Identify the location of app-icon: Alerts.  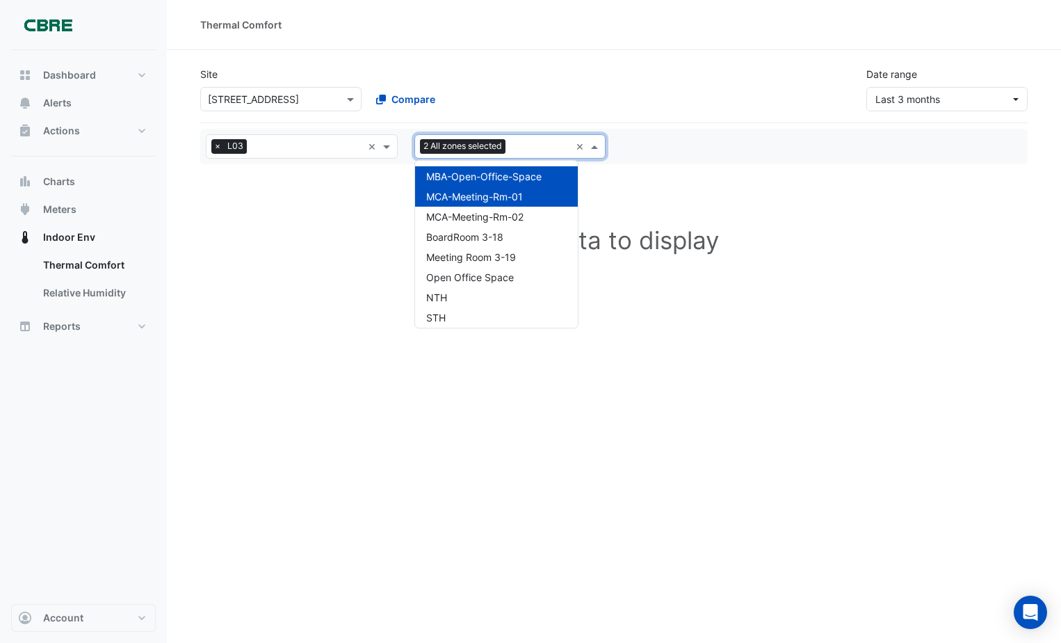
(25, 103).